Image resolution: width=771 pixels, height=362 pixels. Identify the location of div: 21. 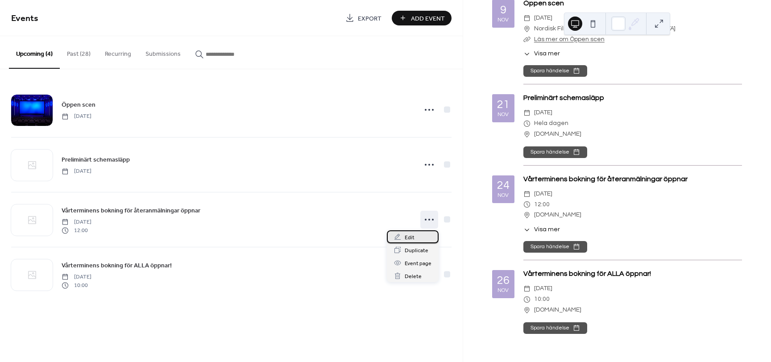
(503, 104).